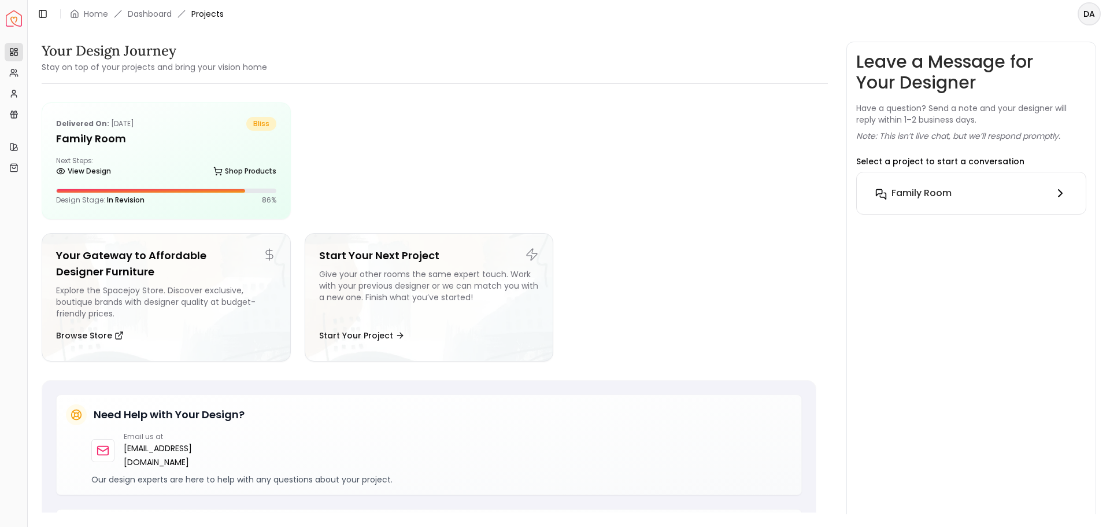 The width and height of the screenshot is (1110, 527). I want to click on p: 86 %, so click(269, 200).